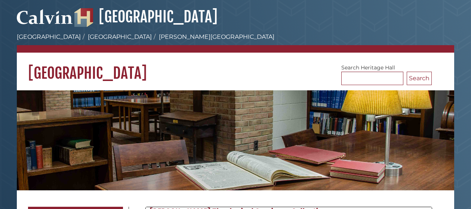 The width and height of the screenshot is (471, 209). What do you see at coordinates (45, 16) in the screenshot?
I see `img: Calvin` at bounding box center [45, 16].